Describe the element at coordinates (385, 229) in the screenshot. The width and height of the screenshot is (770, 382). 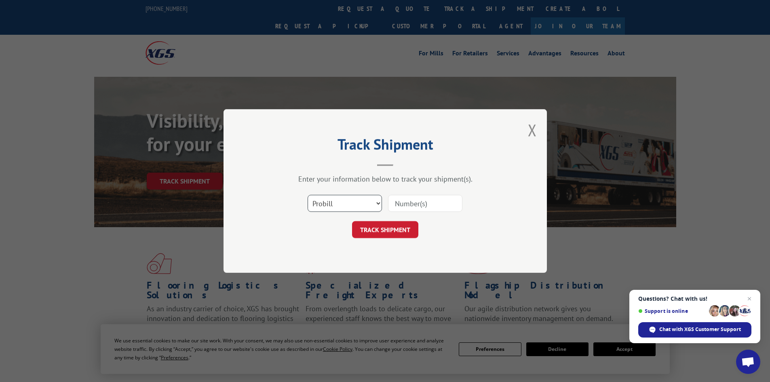
I see `button: TRACK SHIPMENT` at that location.